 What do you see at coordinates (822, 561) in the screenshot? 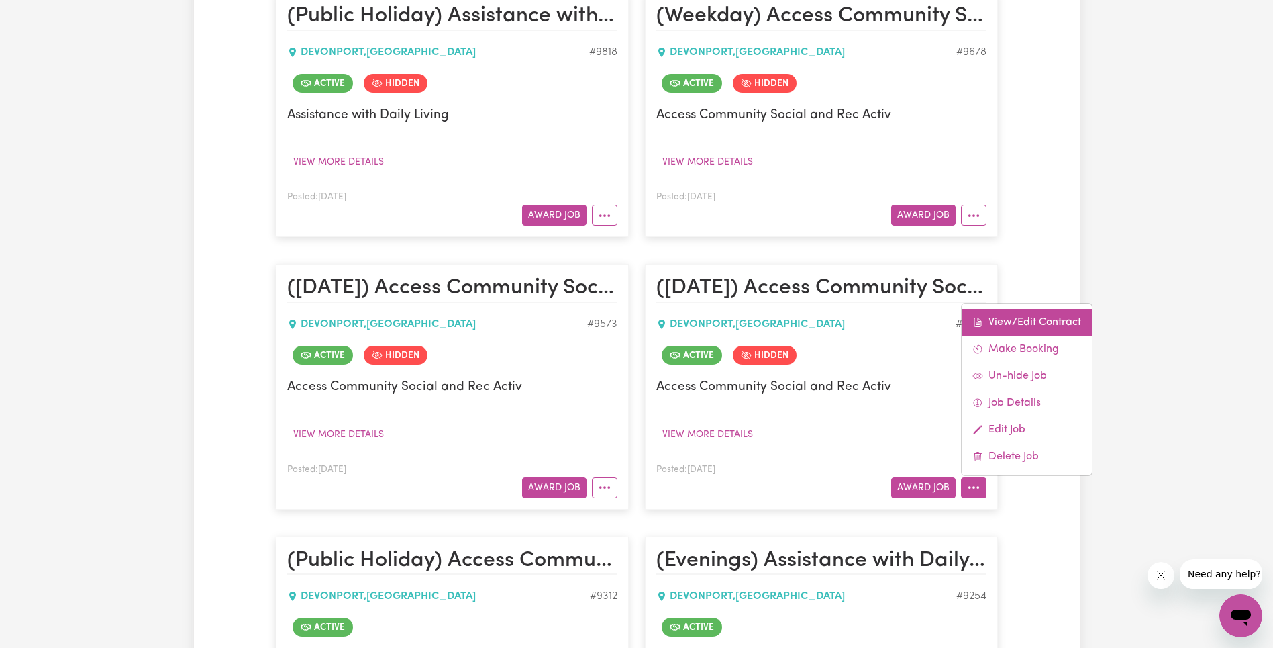
I see `h2: (Evenings) Assistance with Daily Living` at bounding box center [822, 561].